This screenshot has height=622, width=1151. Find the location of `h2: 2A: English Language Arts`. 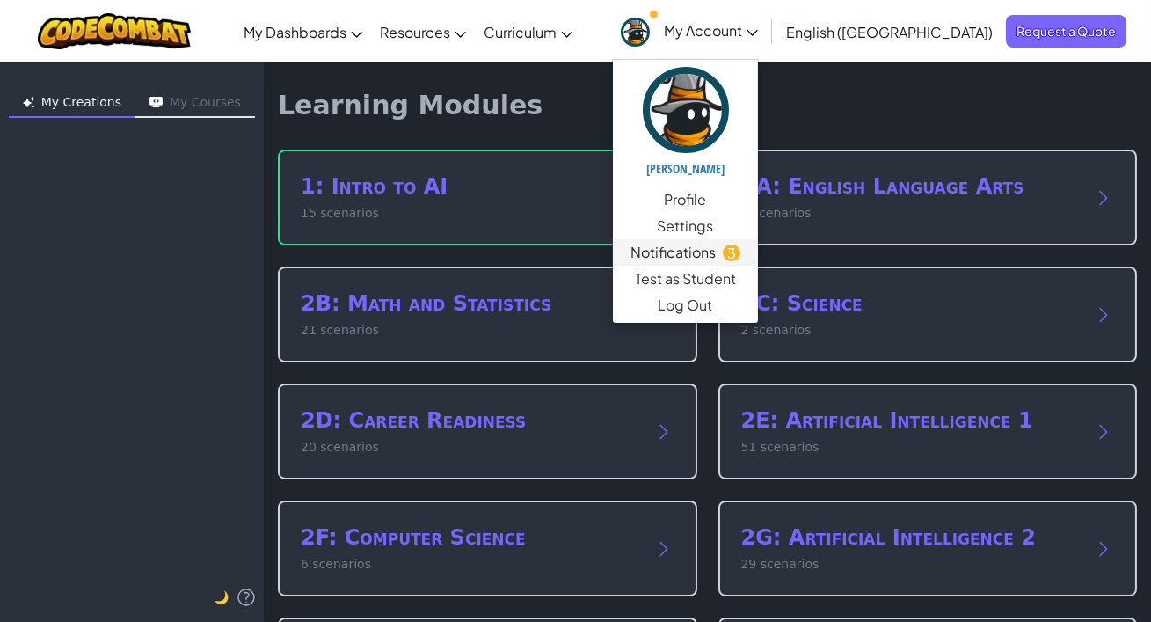

h2: 2A: English Language Arts is located at coordinates (910, 186).